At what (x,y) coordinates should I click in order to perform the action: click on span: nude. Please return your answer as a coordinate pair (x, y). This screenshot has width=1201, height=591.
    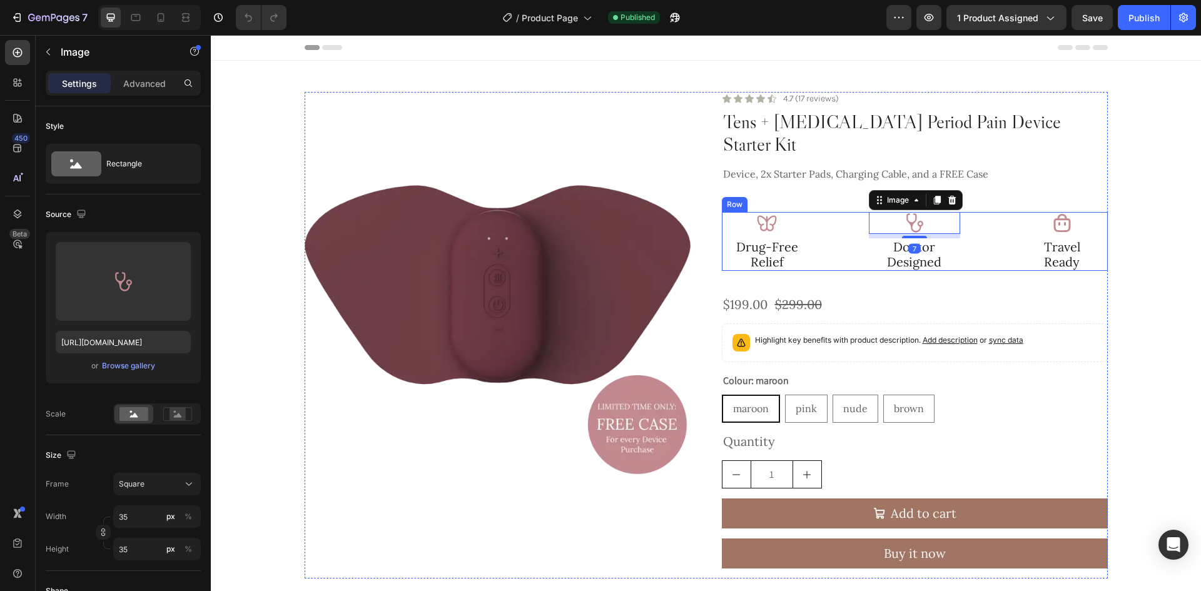
    Looking at the image, I should click on (644, 373).